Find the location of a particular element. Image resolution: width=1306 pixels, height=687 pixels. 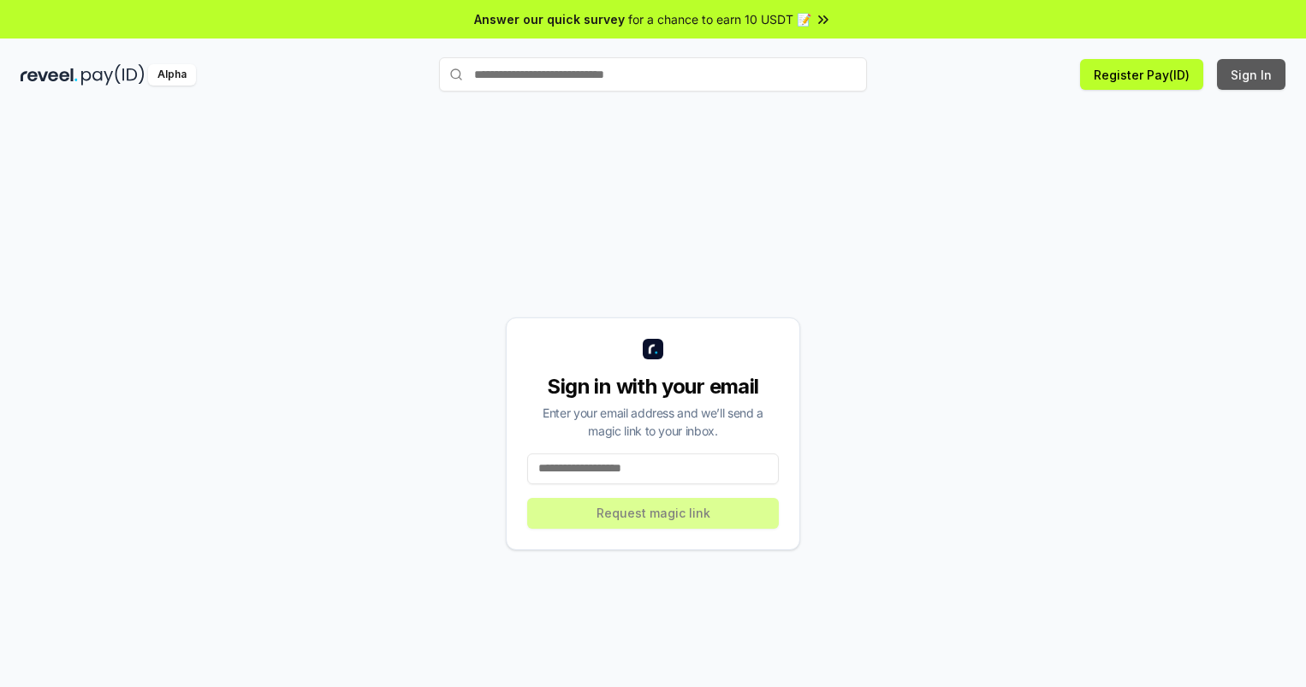

div: Sign in with your email is located at coordinates (653, 387).